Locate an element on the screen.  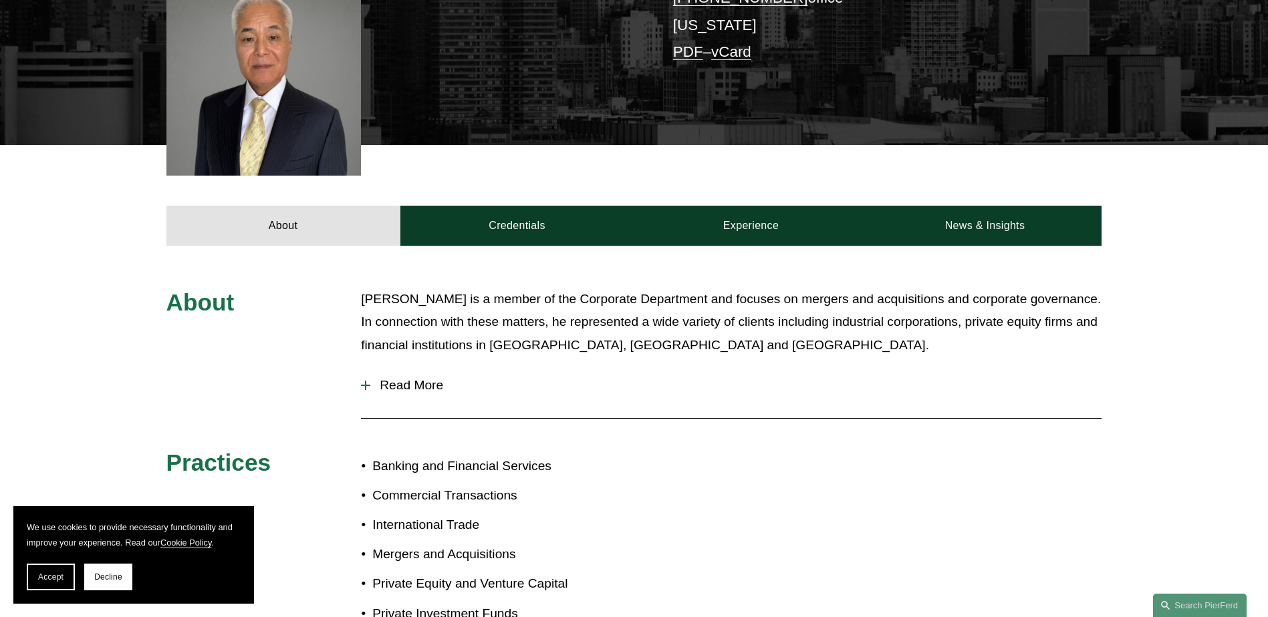
p: We use cookies to provide necessary functionality and improve your experience. Read our . is located at coordinates (134, 535).